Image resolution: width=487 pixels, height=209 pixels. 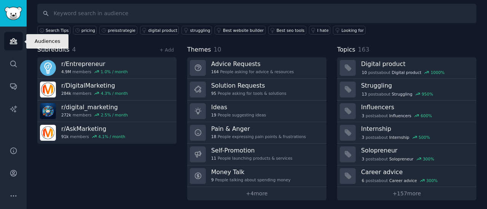 I want to click on h3: Pain & Anger, so click(x=258, y=129).